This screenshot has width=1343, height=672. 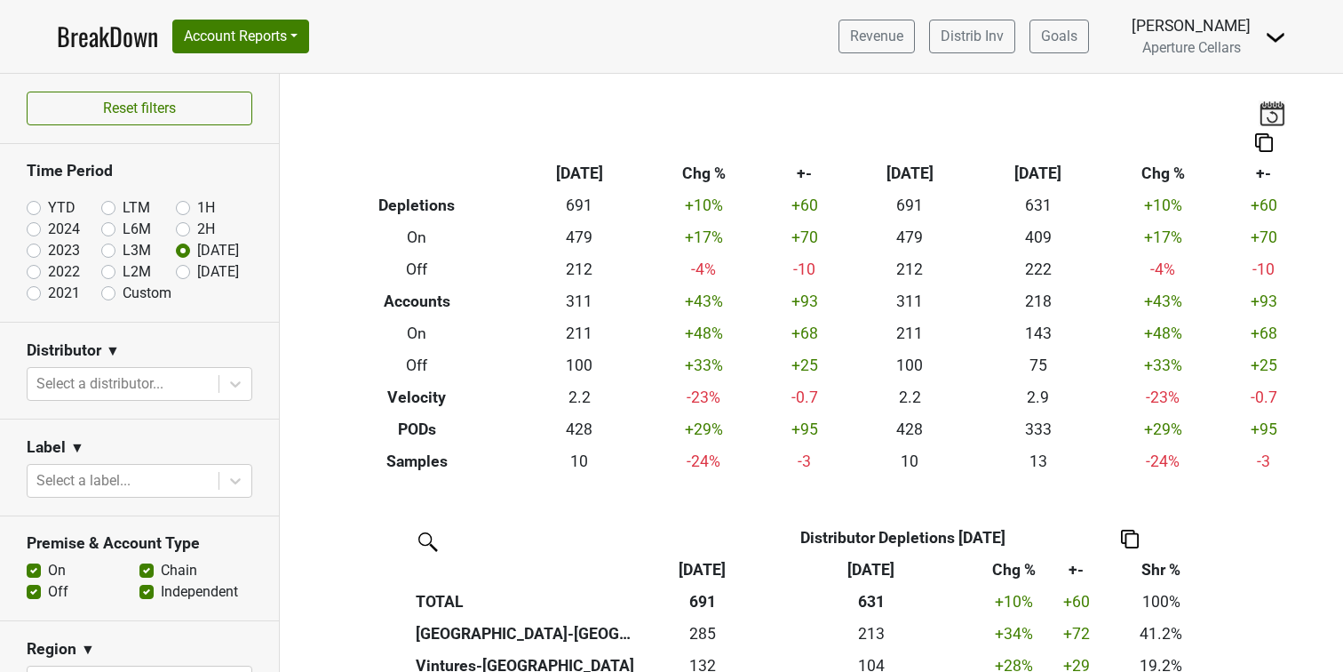 What do you see at coordinates (1163, 365) in the screenshot?
I see `td: +33 %` at bounding box center [1163, 365].